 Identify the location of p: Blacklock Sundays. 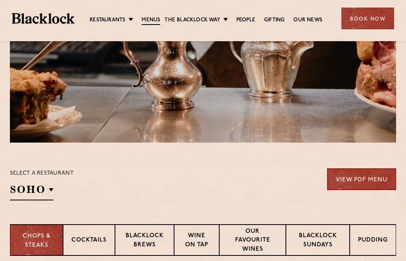
(318, 241).